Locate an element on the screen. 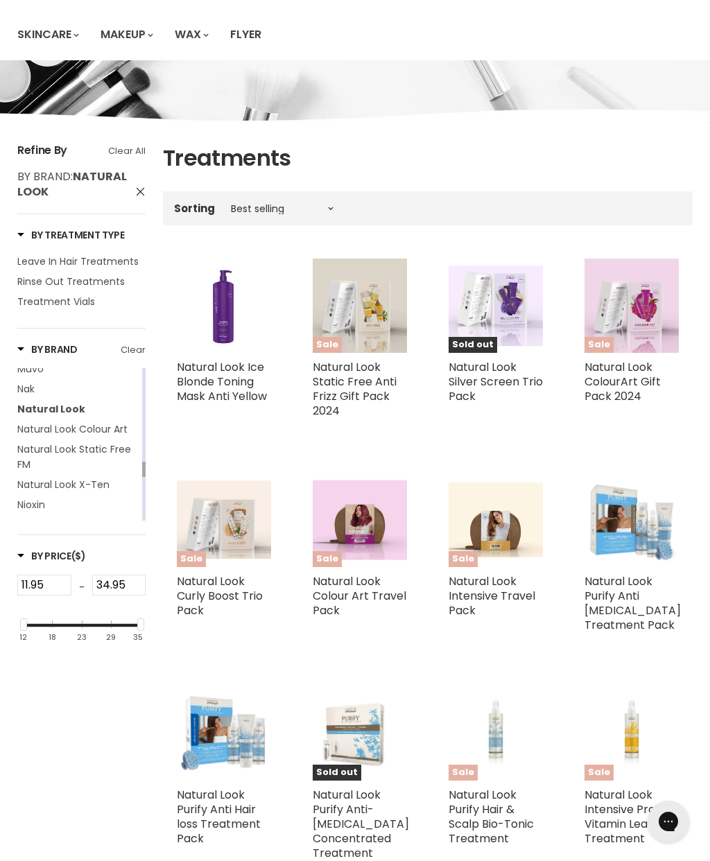  span: Natural Look is located at coordinates (51, 409).